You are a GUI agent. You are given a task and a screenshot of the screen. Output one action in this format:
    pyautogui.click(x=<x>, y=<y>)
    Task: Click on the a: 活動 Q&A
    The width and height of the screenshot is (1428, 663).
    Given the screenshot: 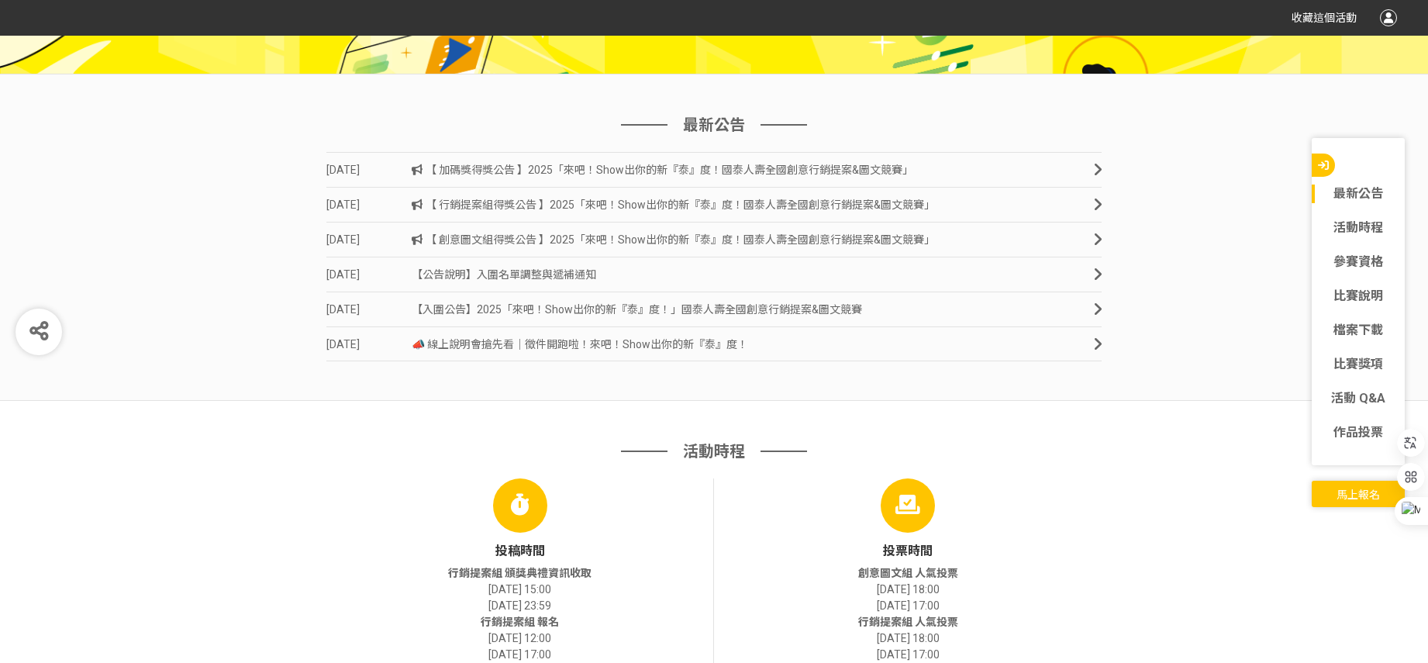 What is the action you would take?
    pyautogui.click(x=1359, y=399)
    